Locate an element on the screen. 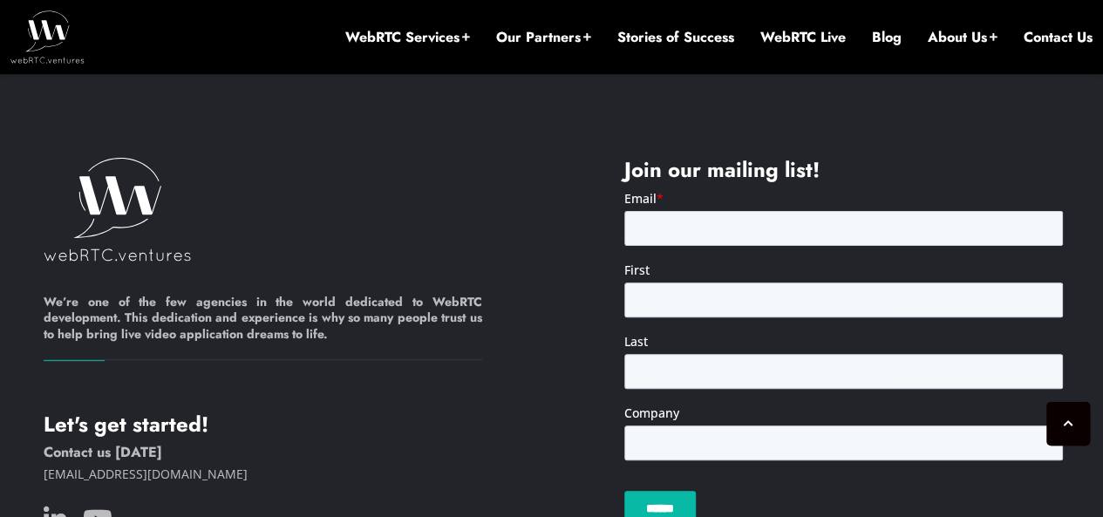 Image resolution: width=1103 pixels, height=517 pixels. a: Contact Us is located at coordinates (1058, 37).